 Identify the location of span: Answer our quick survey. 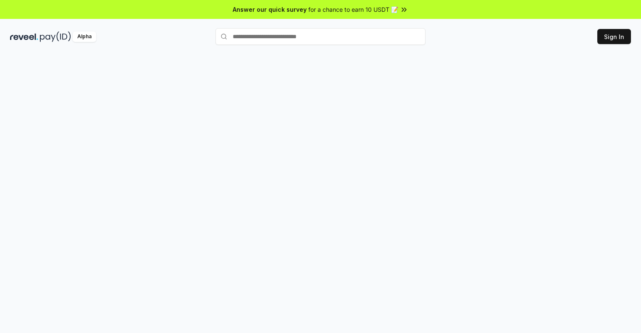
(270, 9).